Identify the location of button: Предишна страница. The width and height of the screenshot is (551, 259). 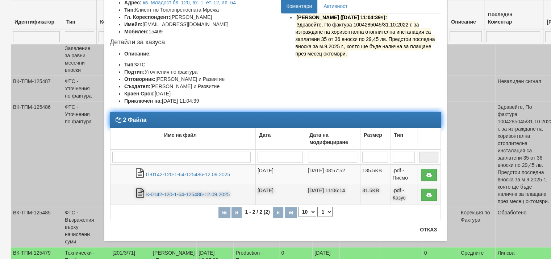
(236, 212).